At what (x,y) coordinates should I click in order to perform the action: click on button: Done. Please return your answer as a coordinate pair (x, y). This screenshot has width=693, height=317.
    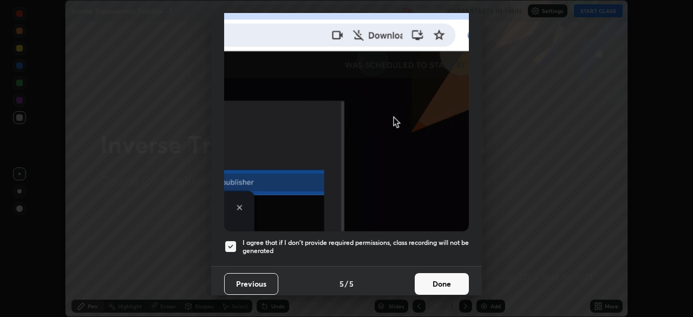
    Looking at the image, I should click on (442, 284).